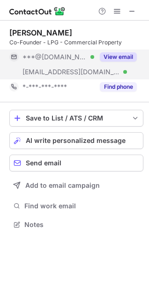 This screenshot has height=298, width=149. Describe the element at coordinates (75, 141) in the screenshot. I see `span: AI write personalized message` at that location.